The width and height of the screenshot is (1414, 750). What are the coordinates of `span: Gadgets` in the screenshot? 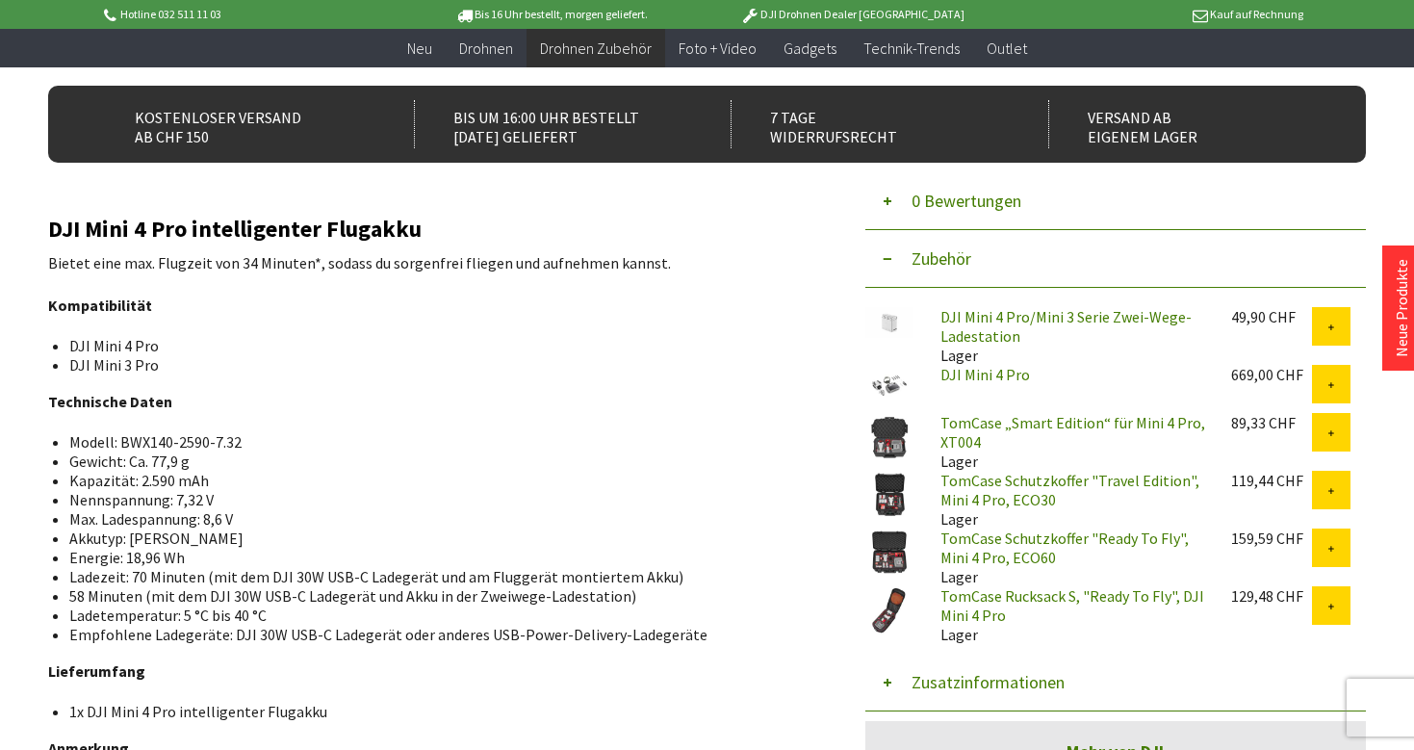 It's located at (809, 48).